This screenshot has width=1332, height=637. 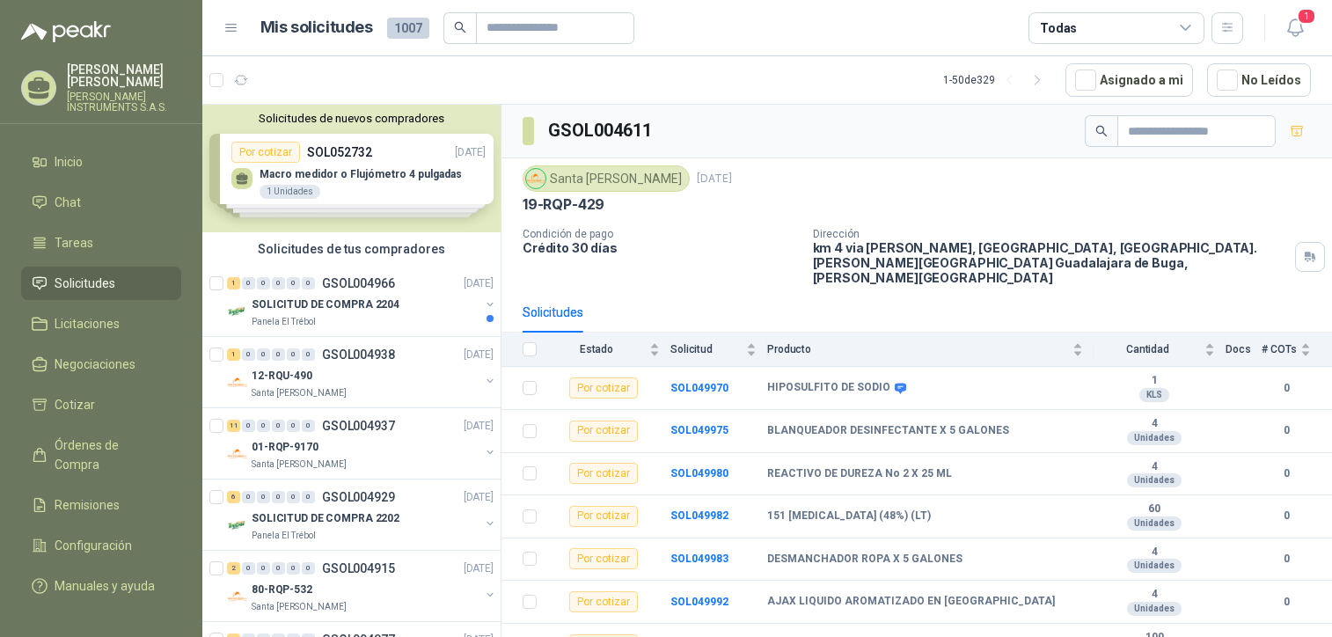 What do you see at coordinates (68, 202) in the screenshot?
I see `span: Chat` at bounding box center [68, 202].